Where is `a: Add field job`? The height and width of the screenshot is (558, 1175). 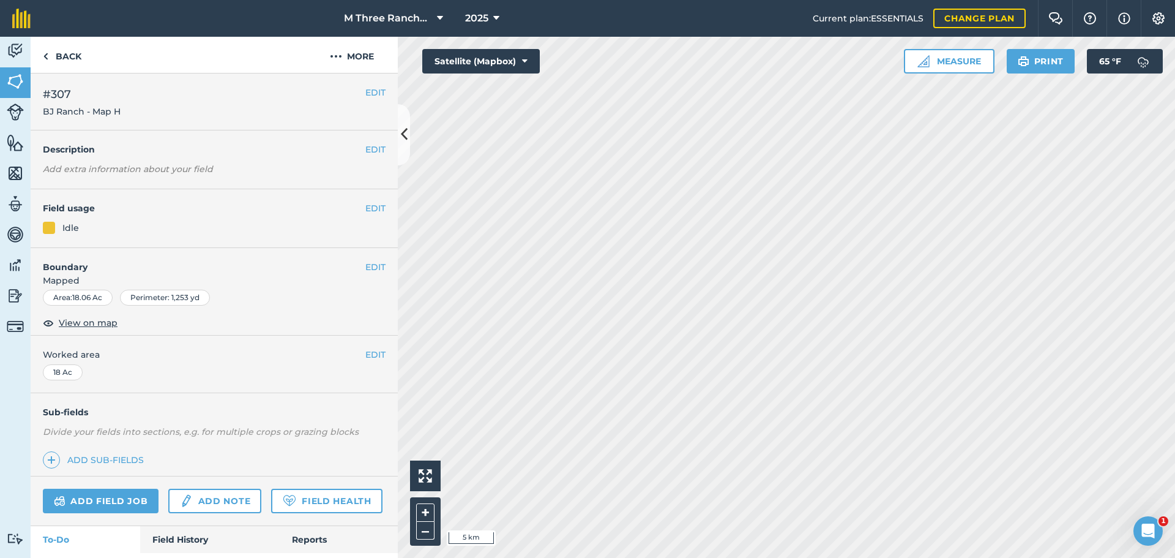
a: Add field job is located at coordinates (100, 501).